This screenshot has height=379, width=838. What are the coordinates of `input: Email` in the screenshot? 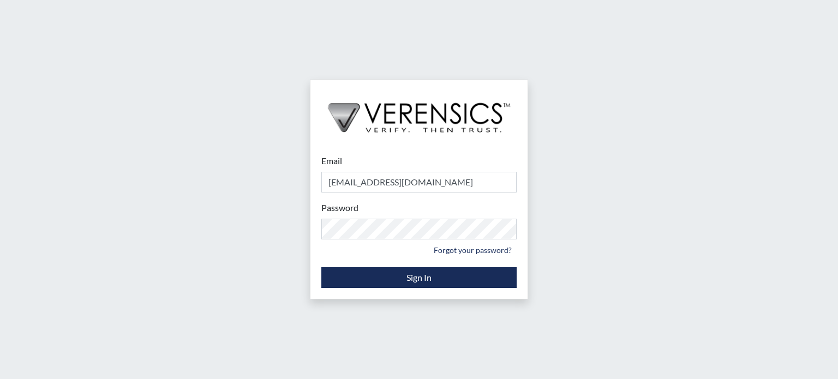 It's located at (419, 182).